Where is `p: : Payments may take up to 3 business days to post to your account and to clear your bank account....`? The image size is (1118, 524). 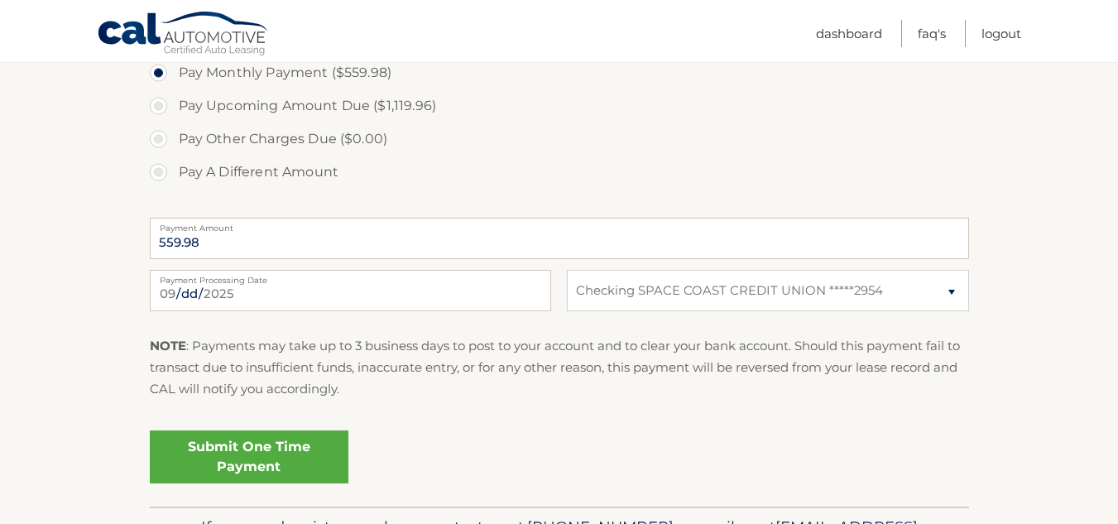
p: : Payments may take up to 3 business days to post to your account and to clear your bank account.... is located at coordinates (559, 367).